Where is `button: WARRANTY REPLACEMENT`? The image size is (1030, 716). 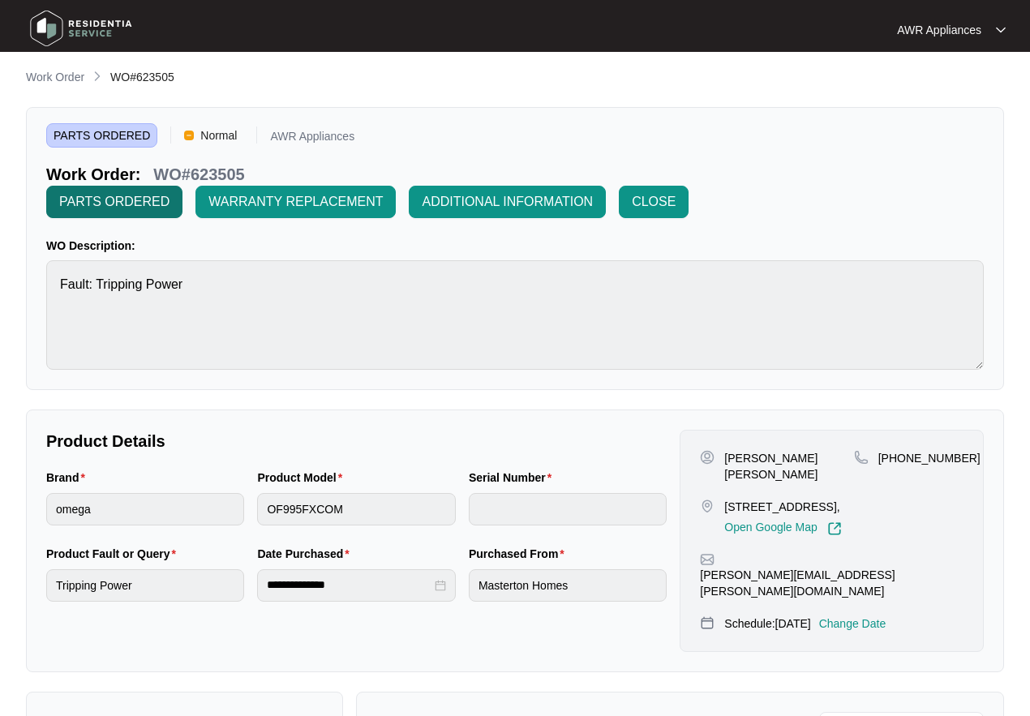 button: WARRANTY REPLACEMENT is located at coordinates (295, 202).